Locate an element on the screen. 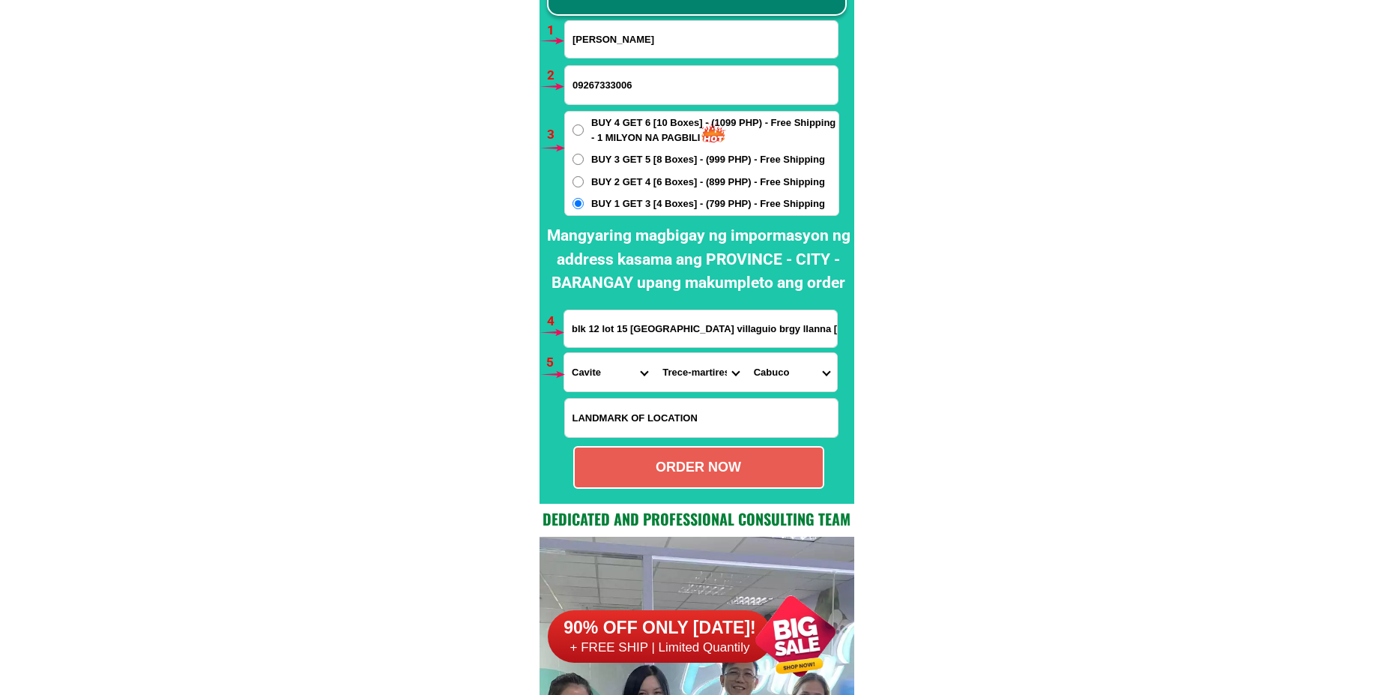 This screenshot has height=695, width=1393. h2: Dedicated and professional consulting team is located at coordinates (697, 519).